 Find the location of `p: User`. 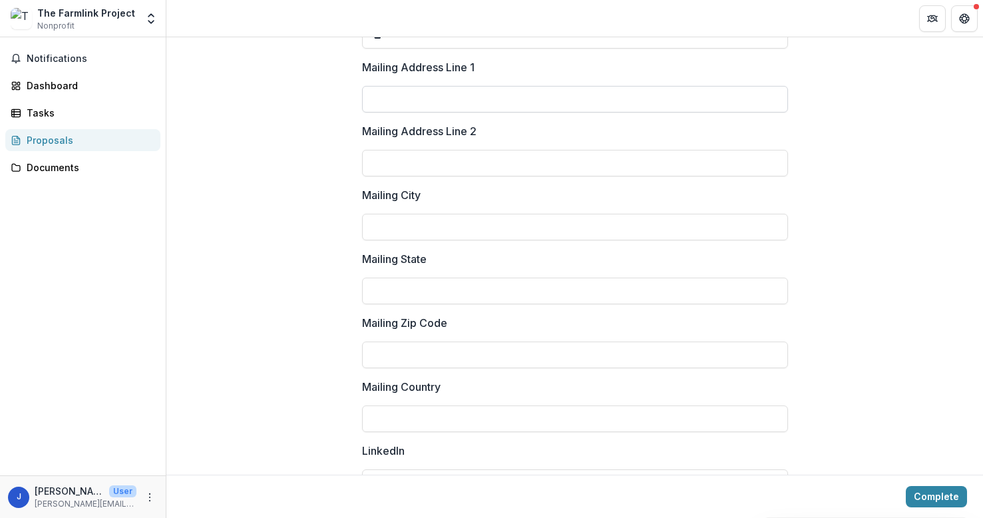

p: User is located at coordinates (122, 491).